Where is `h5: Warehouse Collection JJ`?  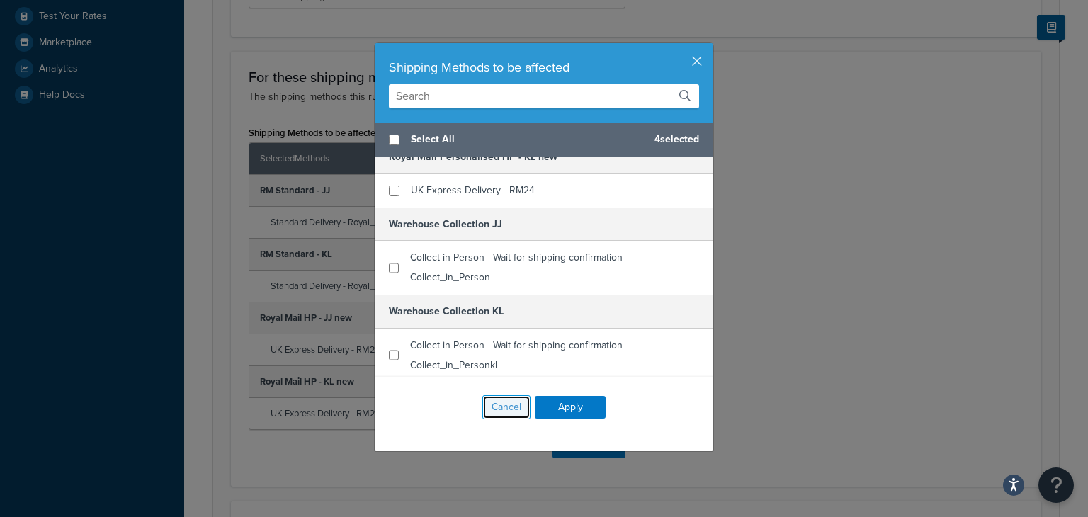 h5: Warehouse Collection JJ is located at coordinates (544, 224).